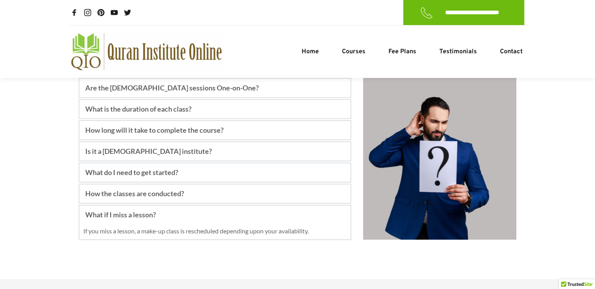  I want to click on a: Home, so click(310, 52).